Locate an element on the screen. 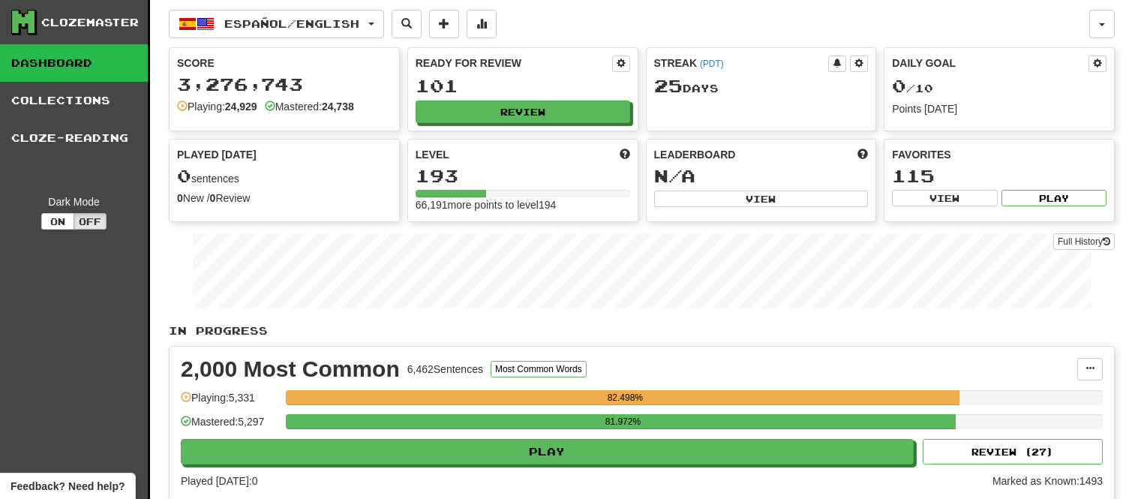 Image resolution: width=1126 pixels, height=499 pixels. div: Favorites is located at coordinates (999, 155).